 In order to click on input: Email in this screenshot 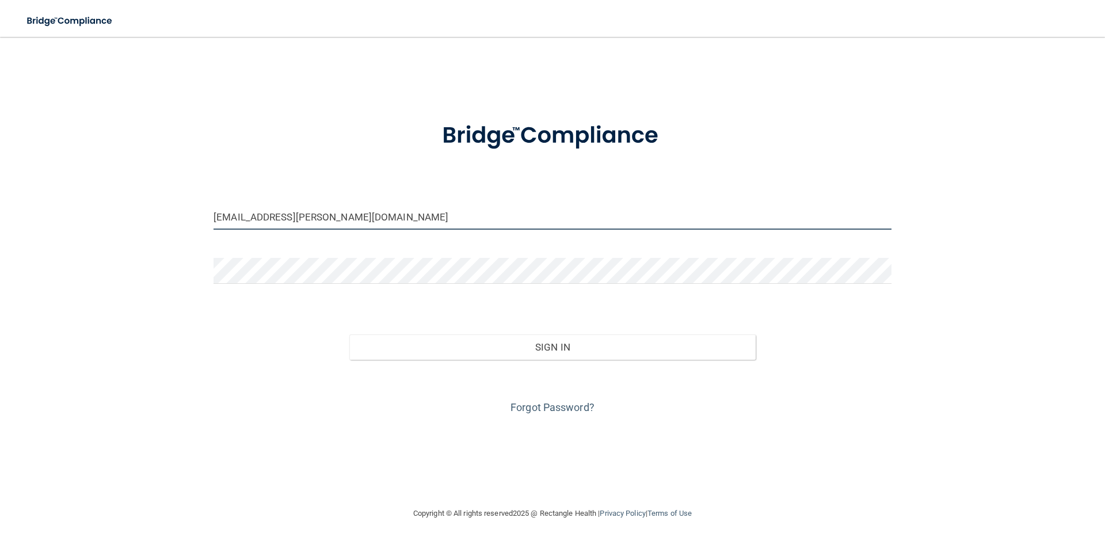, I will do `click(552, 216)`.